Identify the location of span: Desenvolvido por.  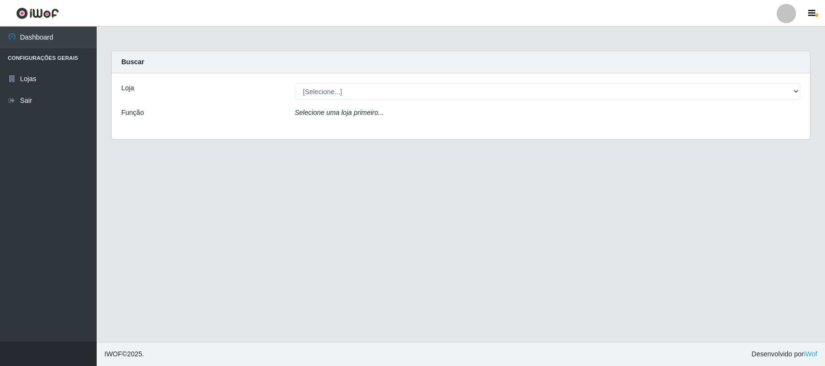
(785, 354).